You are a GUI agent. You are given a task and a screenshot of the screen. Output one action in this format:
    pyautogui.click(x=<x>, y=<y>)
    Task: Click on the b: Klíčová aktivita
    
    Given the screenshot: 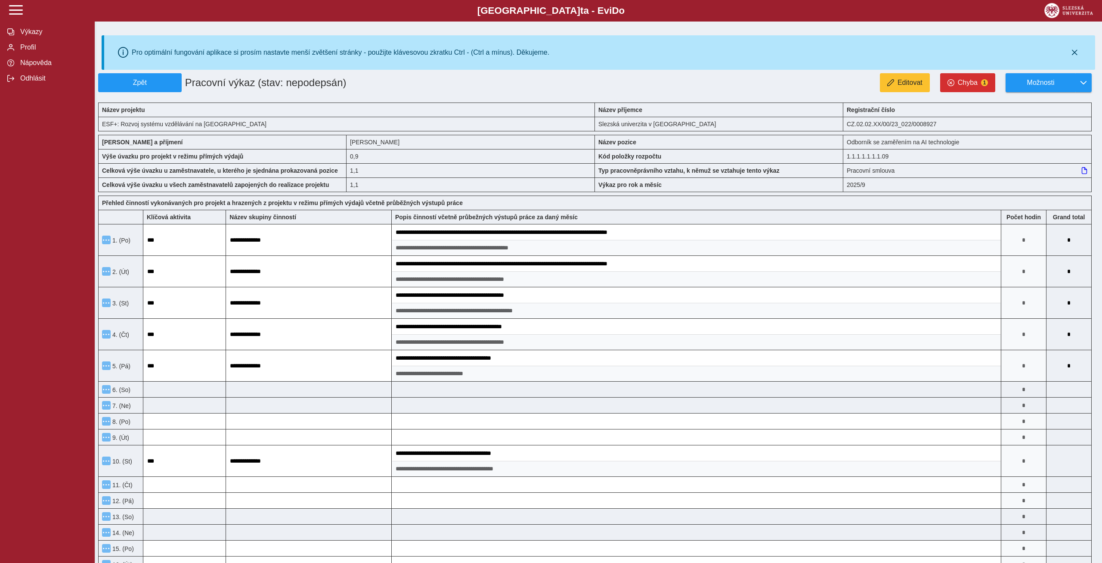 What is the action you would take?
    pyautogui.click(x=169, y=217)
    